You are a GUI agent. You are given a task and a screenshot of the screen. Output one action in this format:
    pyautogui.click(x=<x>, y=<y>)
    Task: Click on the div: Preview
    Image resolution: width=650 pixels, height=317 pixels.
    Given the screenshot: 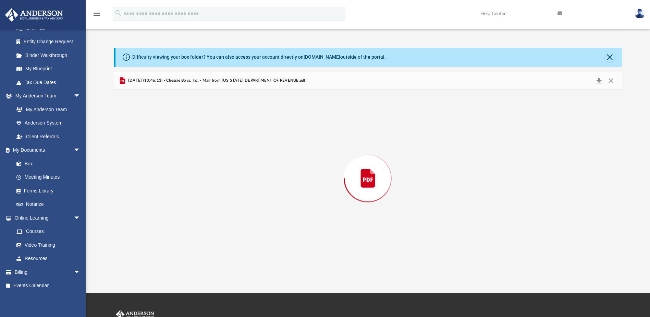 What is the action you would take?
    pyautogui.click(x=368, y=169)
    